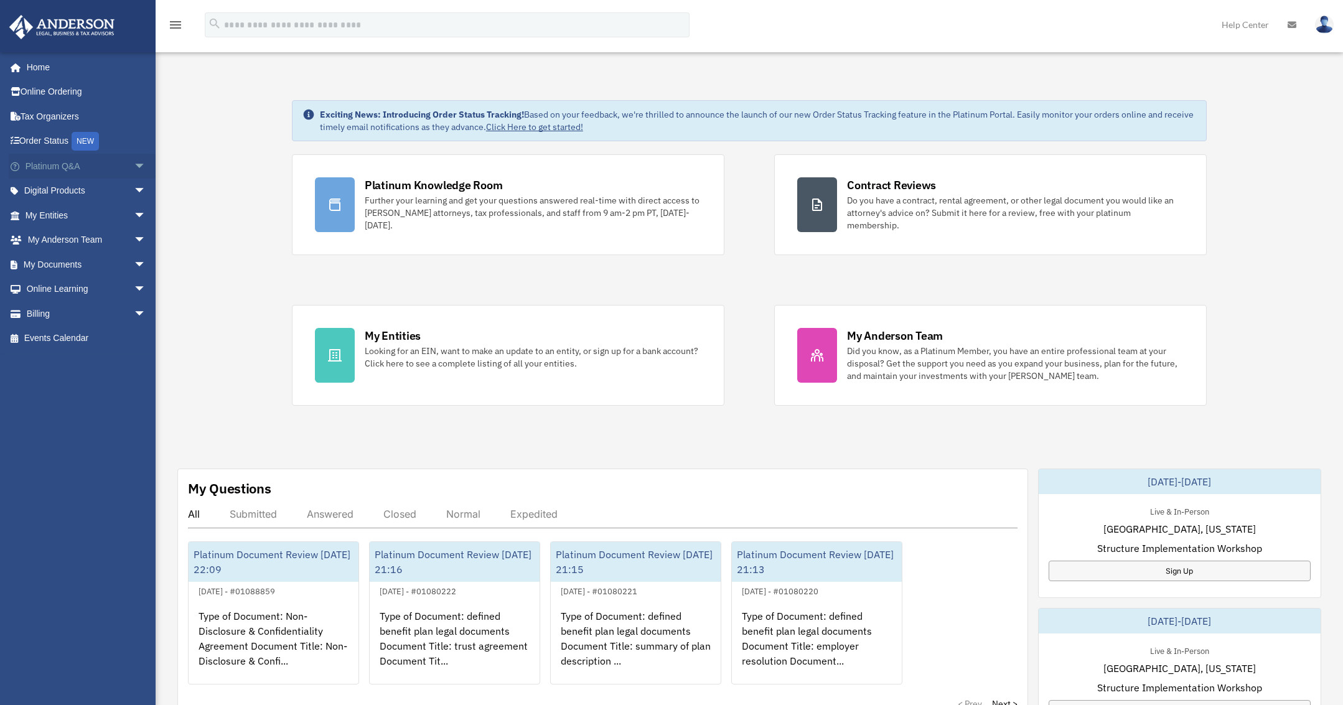 The width and height of the screenshot is (1343, 705). I want to click on a: Home, so click(83, 67).